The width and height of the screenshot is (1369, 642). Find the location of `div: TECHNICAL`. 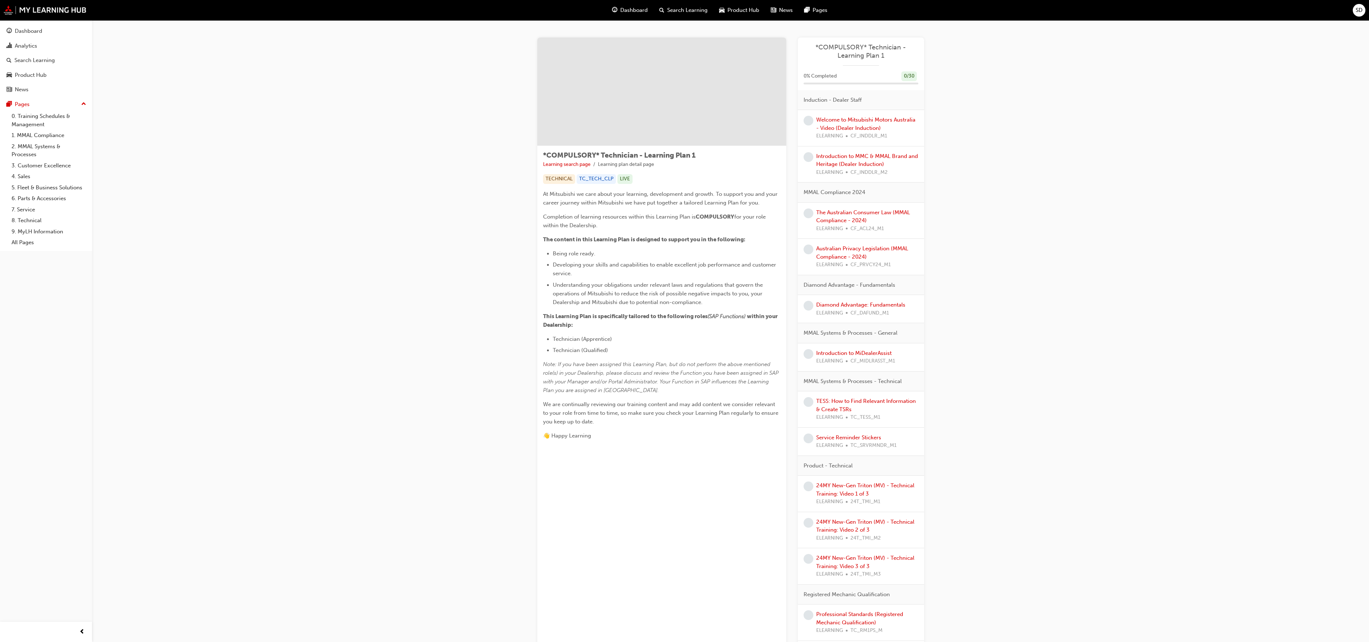

div: TECHNICAL is located at coordinates (559, 179).